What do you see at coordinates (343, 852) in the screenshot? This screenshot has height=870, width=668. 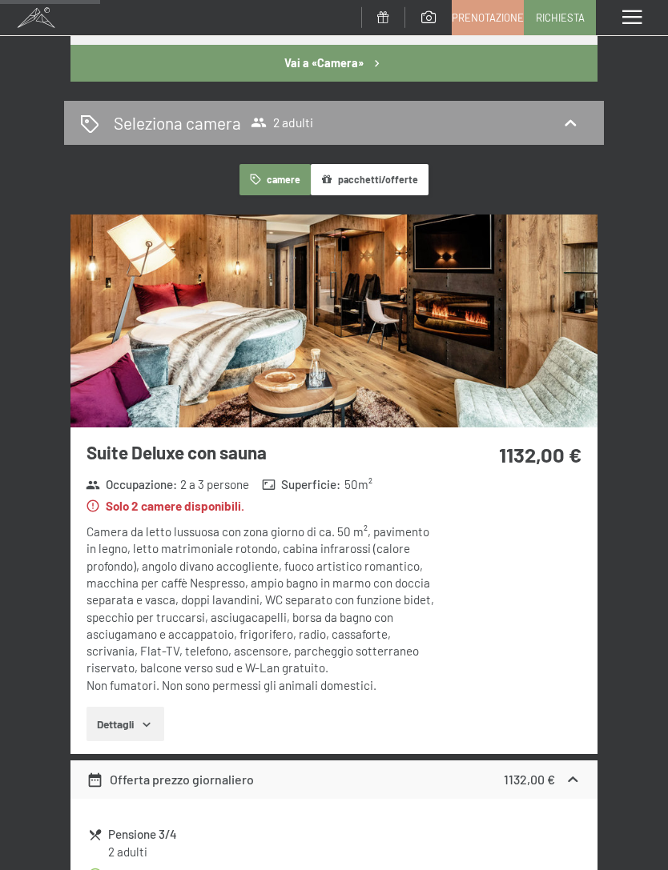 I see `div: 2 adulti` at bounding box center [343, 852].